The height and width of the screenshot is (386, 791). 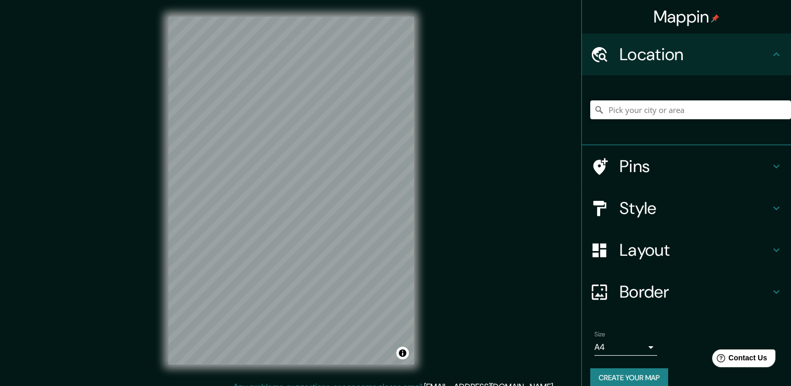 What do you see at coordinates (686, 166) in the screenshot?
I see `div: Pins` at bounding box center [686, 166].